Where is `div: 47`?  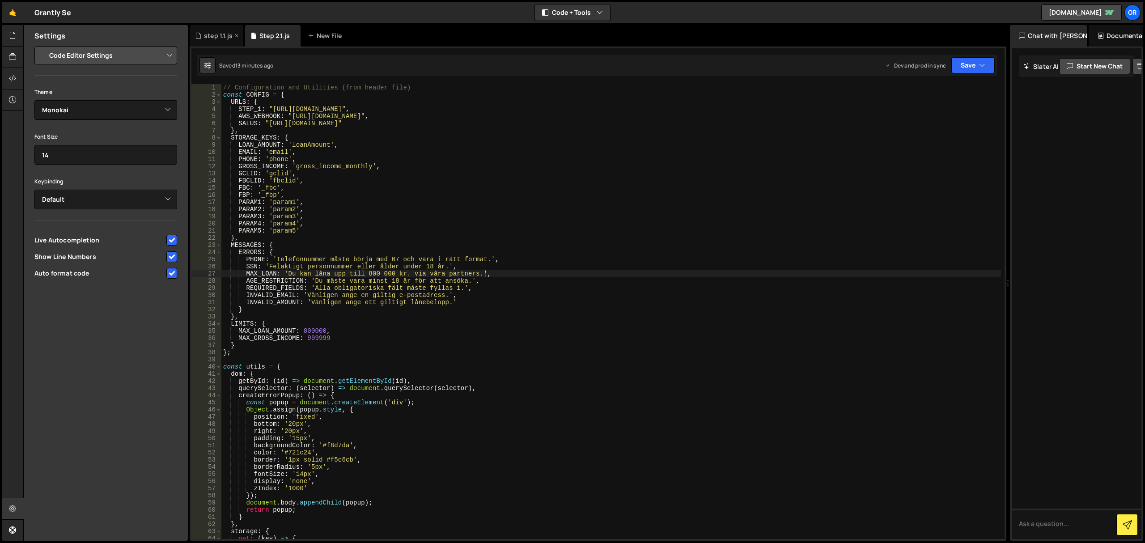 div: 47 is located at coordinates (206, 417).